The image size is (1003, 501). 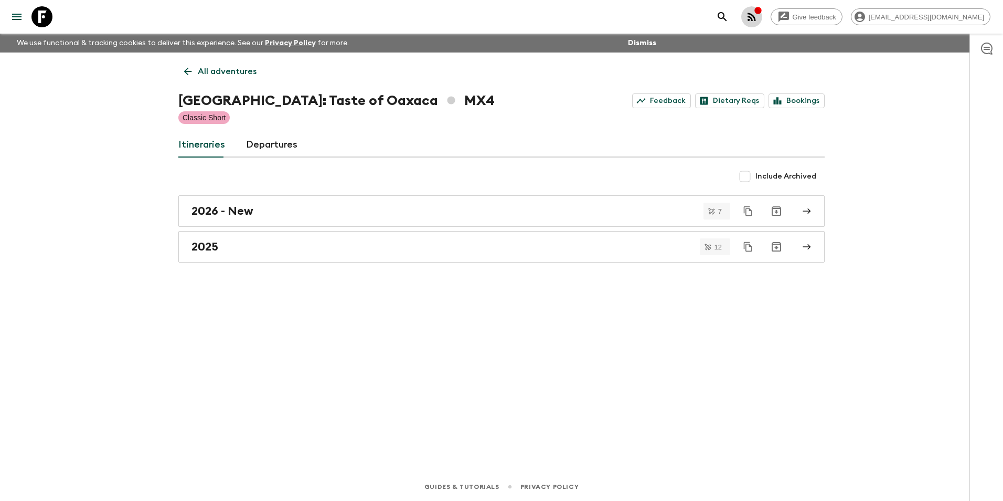 I want to click on span: Include Archived, so click(x=786, y=176).